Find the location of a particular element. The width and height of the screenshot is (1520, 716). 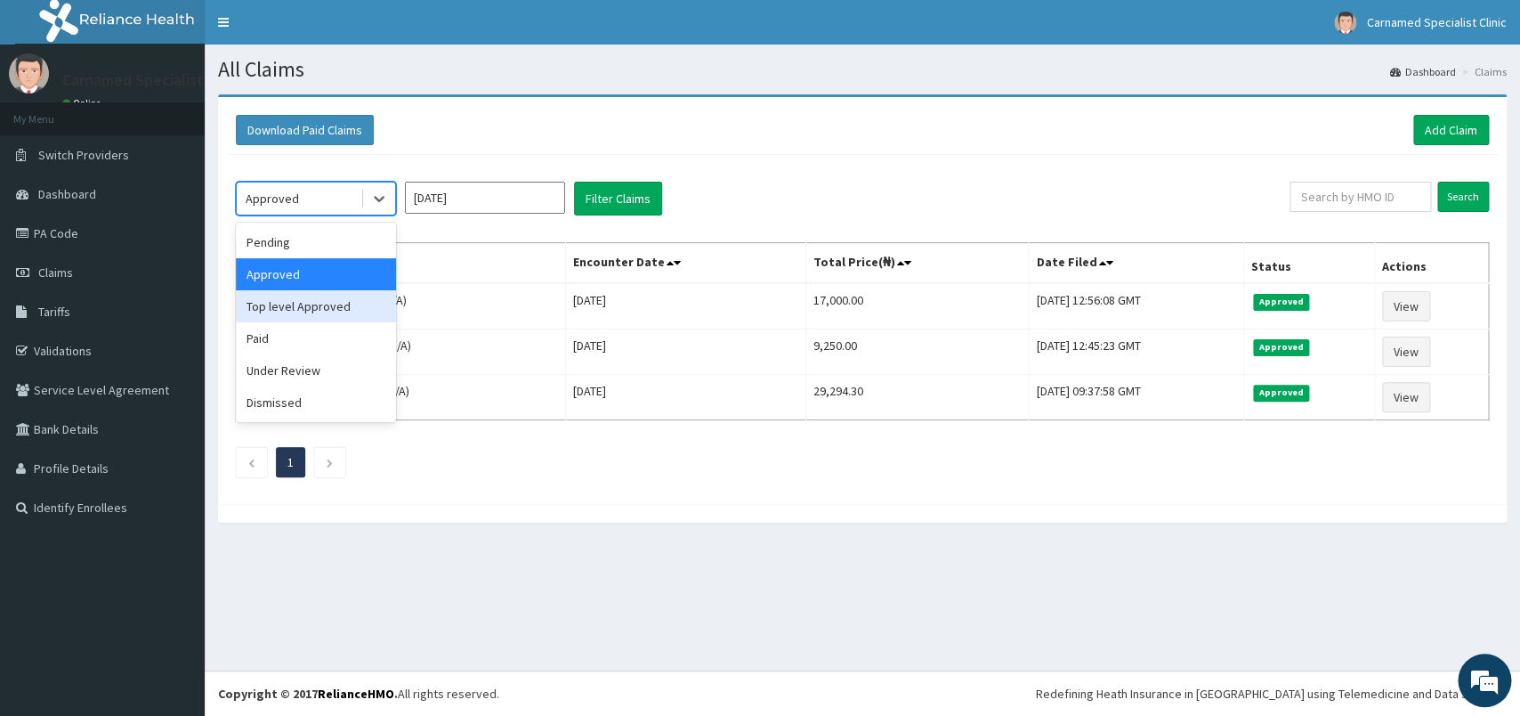

span: Tariffs is located at coordinates (54, 312).